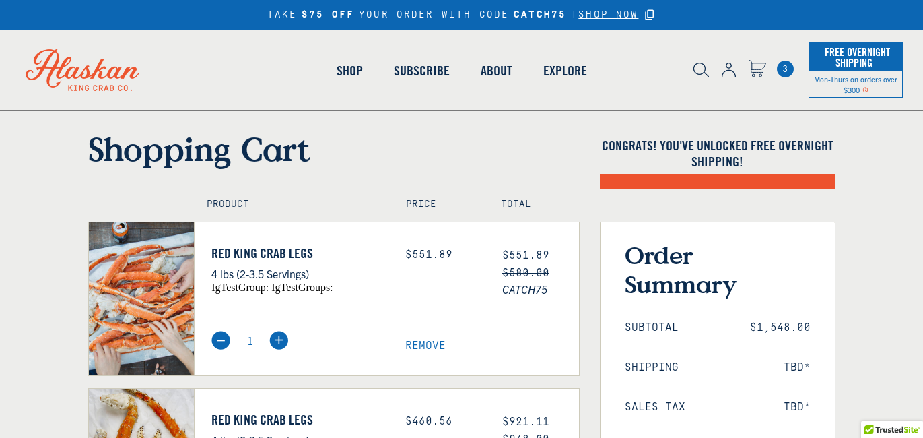 Image resolution: width=923 pixels, height=438 pixels. I want to click on span: Mon-Thurs on orders over $300, so click(856, 84).